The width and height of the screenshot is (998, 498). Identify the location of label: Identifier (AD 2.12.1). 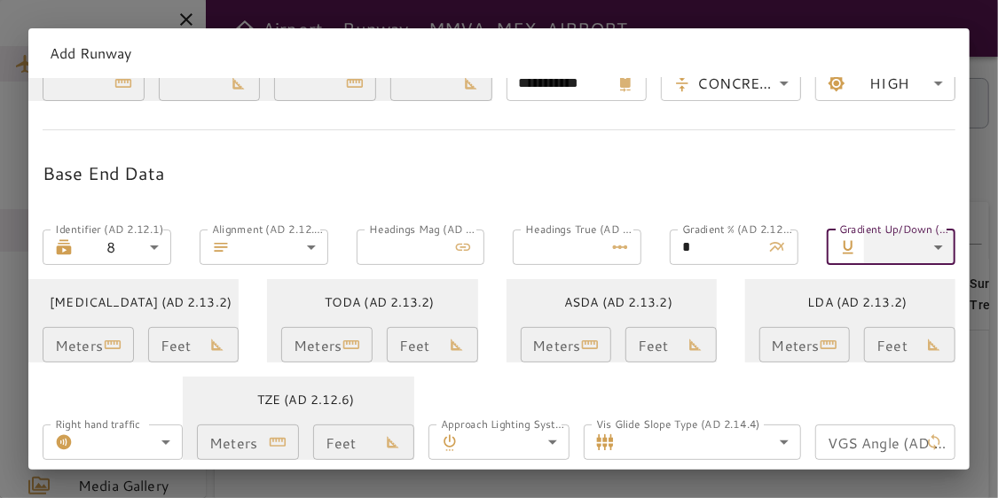
(109, 229).